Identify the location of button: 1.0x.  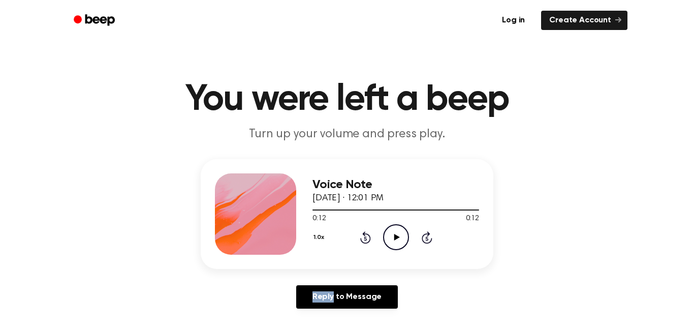
(320, 237).